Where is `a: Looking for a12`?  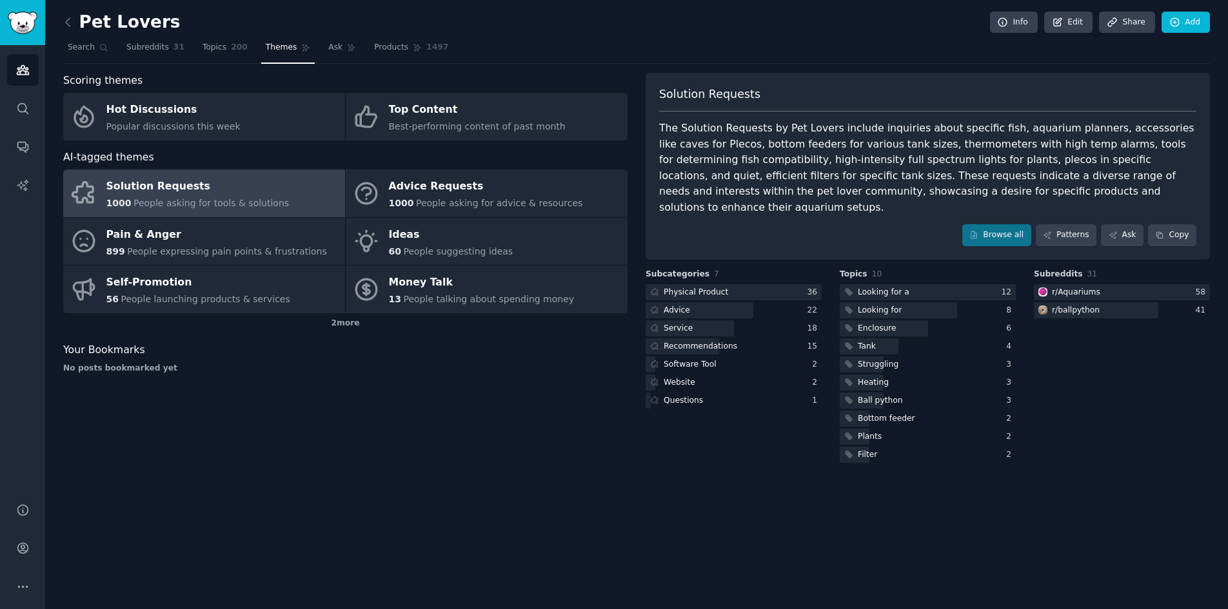
a: Looking for a12 is located at coordinates (927, 292).